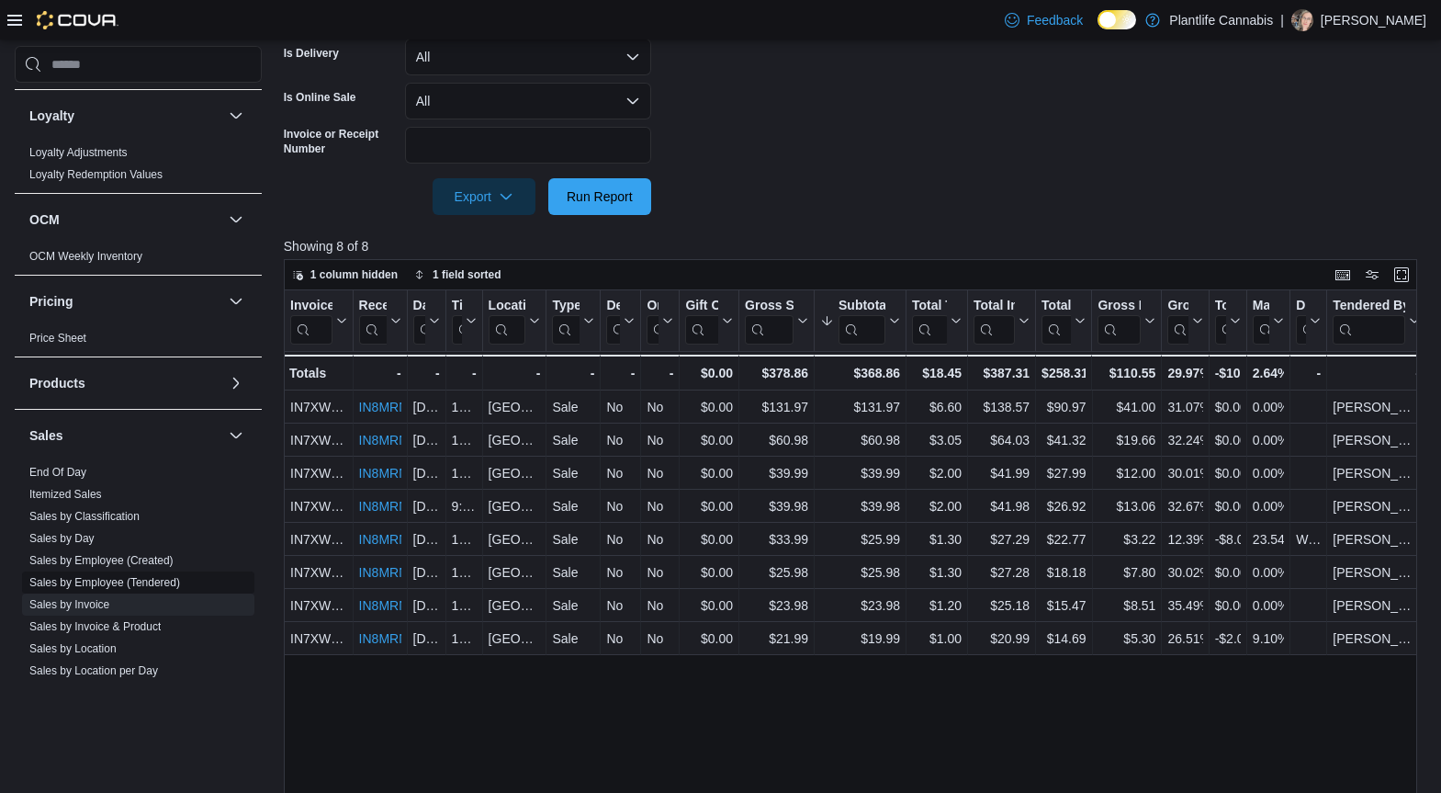 The image size is (1441, 793). What do you see at coordinates (1064, 473) in the screenshot?
I see `div: $27.99` at bounding box center [1064, 473].